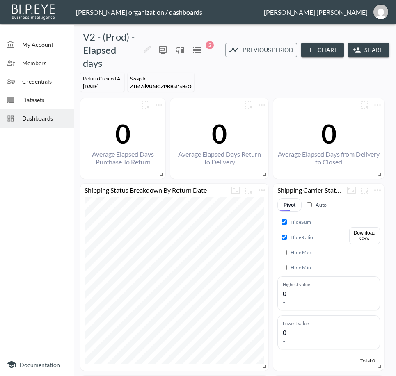 The height and width of the screenshot is (376, 396). What do you see at coordinates (284, 268) in the screenshot?
I see `input: Hide Min` at bounding box center [284, 268].